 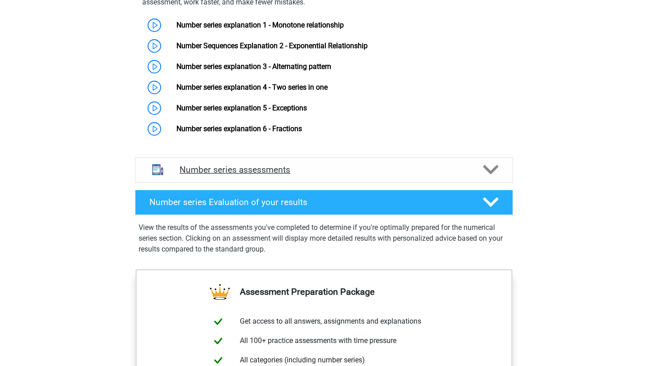 What do you see at coordinates (235, 169) in the screenshot?
I see `font: Number series assessments` at bounding box center [235, 169].